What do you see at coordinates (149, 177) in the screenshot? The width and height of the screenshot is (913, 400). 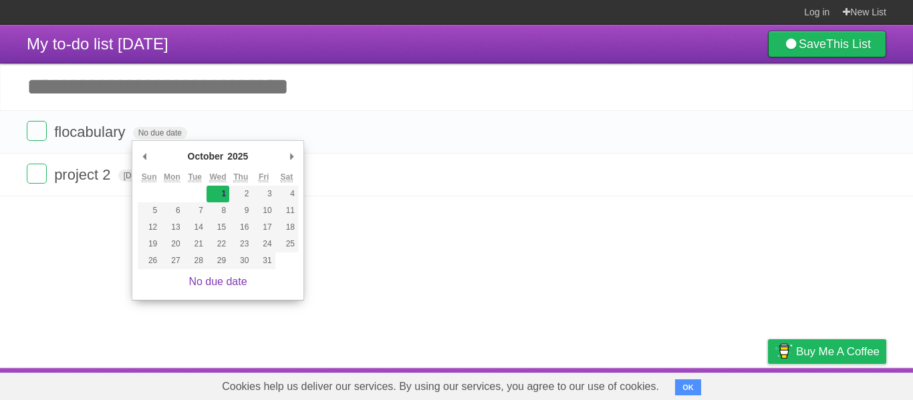 I see `abbr: Sunday` at bounding box center [149, 177].